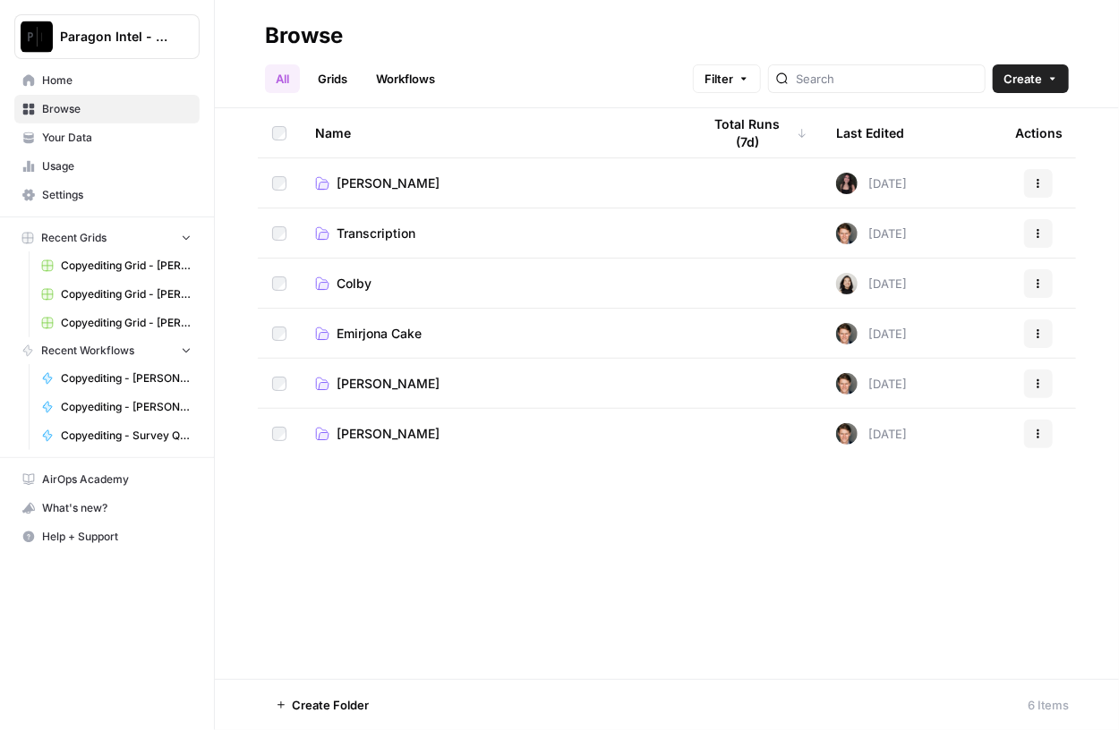 The width and height of the screenshot is (1119, 730). Describe the element at coordinates (116, 195) in the screenshot. I see `span: Settings` at that location.